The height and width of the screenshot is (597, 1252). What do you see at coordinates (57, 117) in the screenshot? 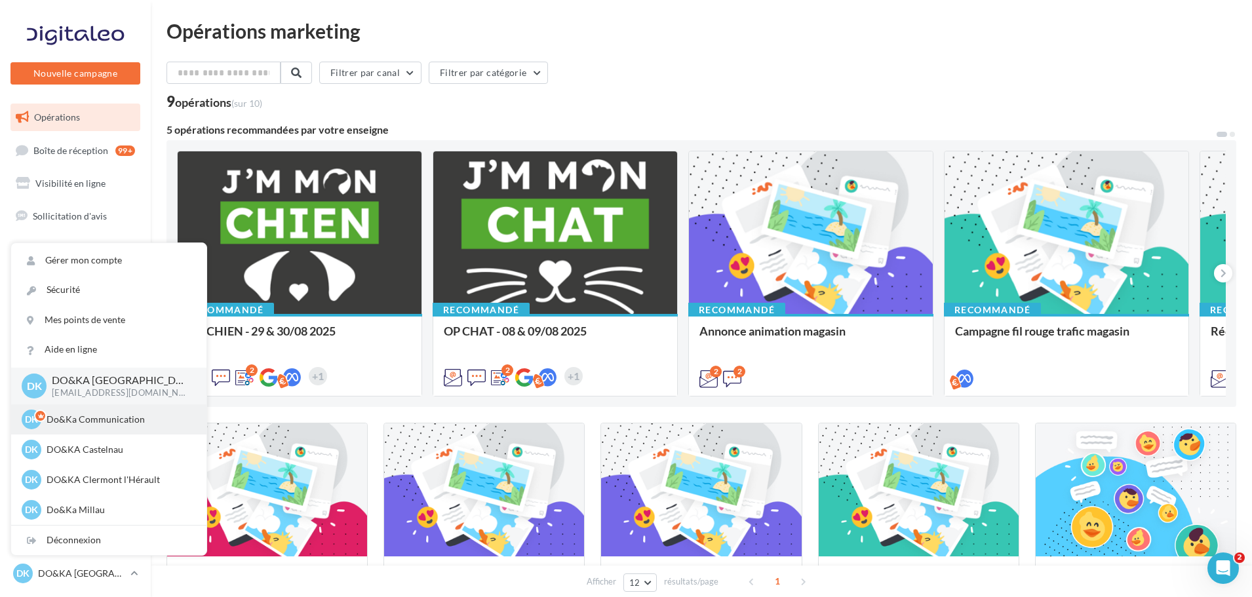
I see `span: Opérations` at bounding box center [57, 117].